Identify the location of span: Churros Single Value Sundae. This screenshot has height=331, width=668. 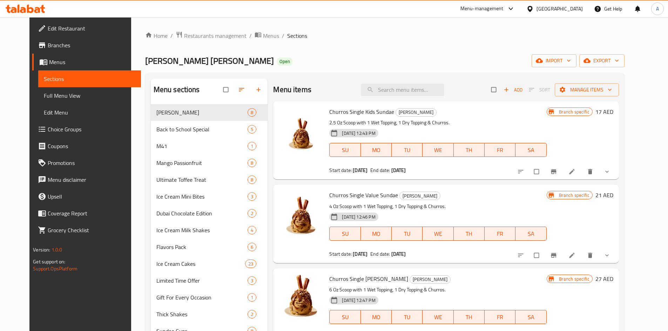
(364, 195).